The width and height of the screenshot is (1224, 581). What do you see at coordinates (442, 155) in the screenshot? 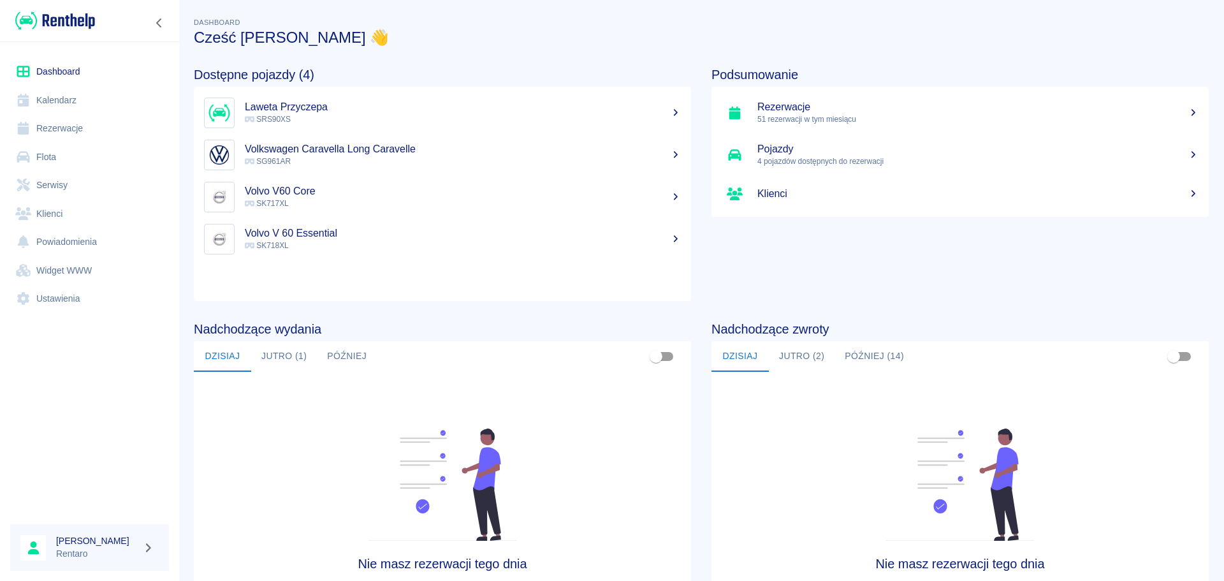
I see `a: ImageVolkswagen Caravella Long Caravelle SG961AR` at bounding box center [442, 155].